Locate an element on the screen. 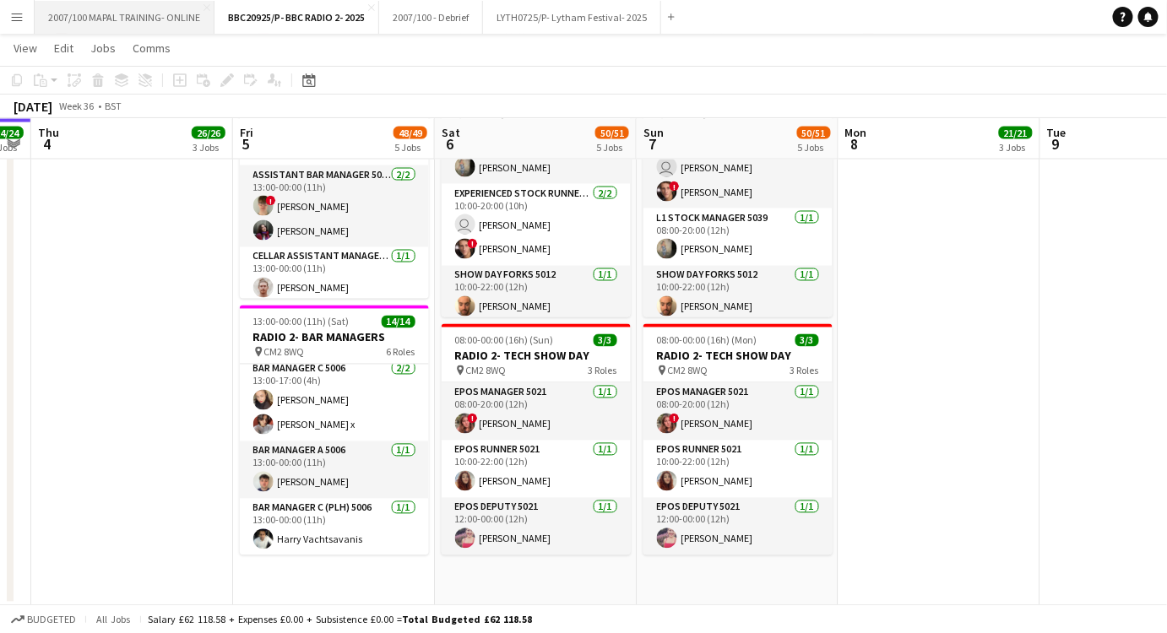  a: Edit is located at coordinates (63, 48).